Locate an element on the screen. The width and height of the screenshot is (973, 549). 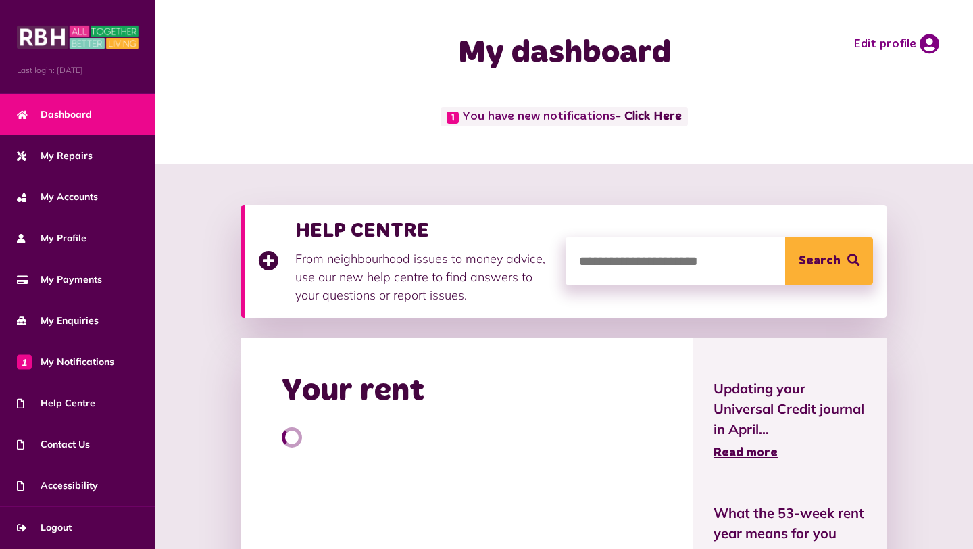
button: Search is located at coordinates (829, 261).